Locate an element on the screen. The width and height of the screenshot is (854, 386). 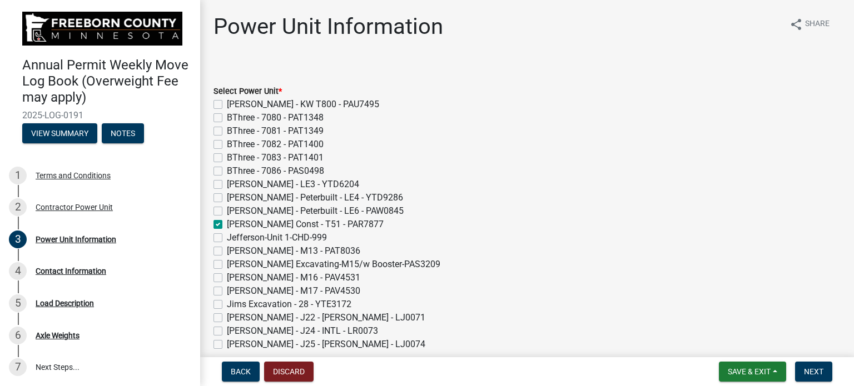
button: Back is located at coordinates (241, 372).